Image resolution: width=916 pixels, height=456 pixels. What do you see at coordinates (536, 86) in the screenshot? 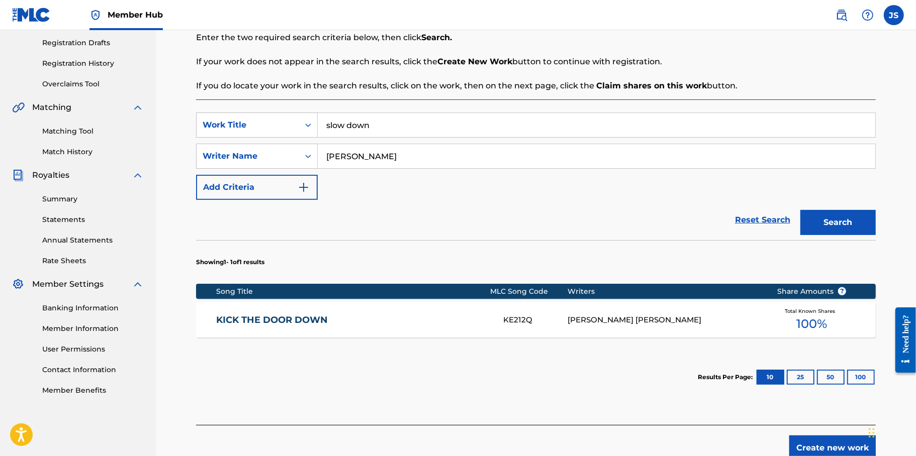
I see `p: If you do locate your work in the search results, click on the work, then on the next page, click...` at bounding box center [536, 86].